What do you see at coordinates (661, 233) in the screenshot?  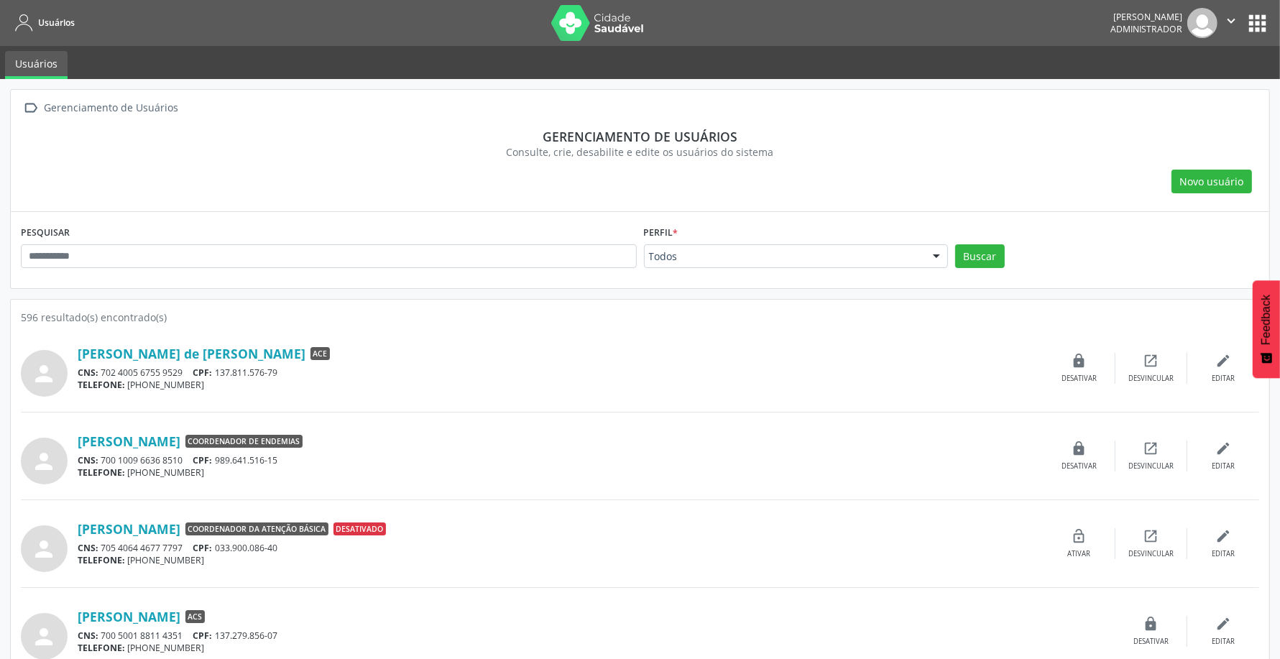 I see `label: Perfil` at bounding box center [661, 233].